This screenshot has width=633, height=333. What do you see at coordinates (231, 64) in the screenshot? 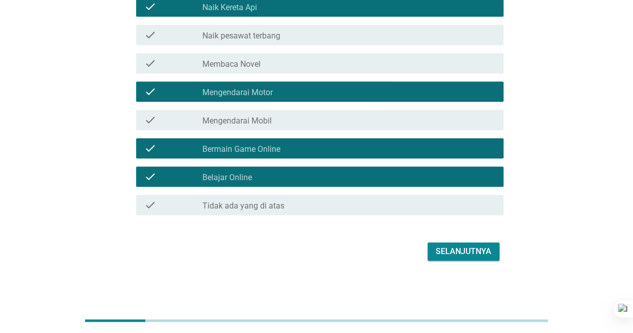
I see `label: Membaca Novel` at bounding box center [231, 64].